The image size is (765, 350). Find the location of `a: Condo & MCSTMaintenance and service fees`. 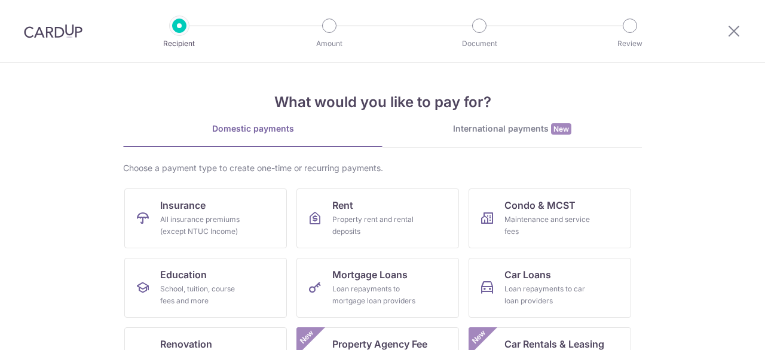

a: Condo & MCSTMaintenance and service fees is located at coordinates (550, 218).